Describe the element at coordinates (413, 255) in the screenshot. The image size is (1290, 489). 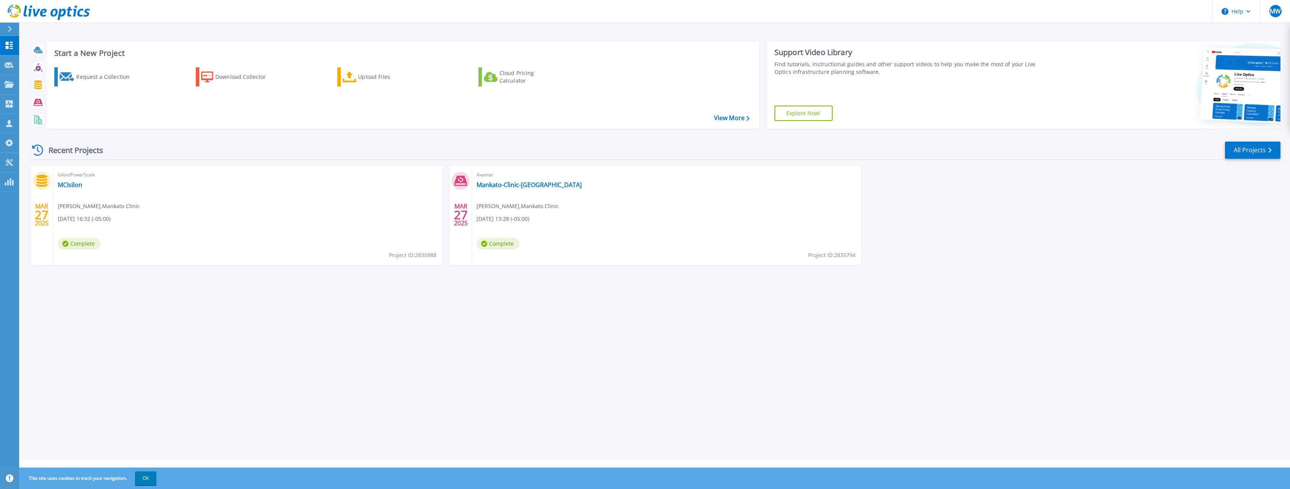
I see `span: Project ID: 2835988` at that location.